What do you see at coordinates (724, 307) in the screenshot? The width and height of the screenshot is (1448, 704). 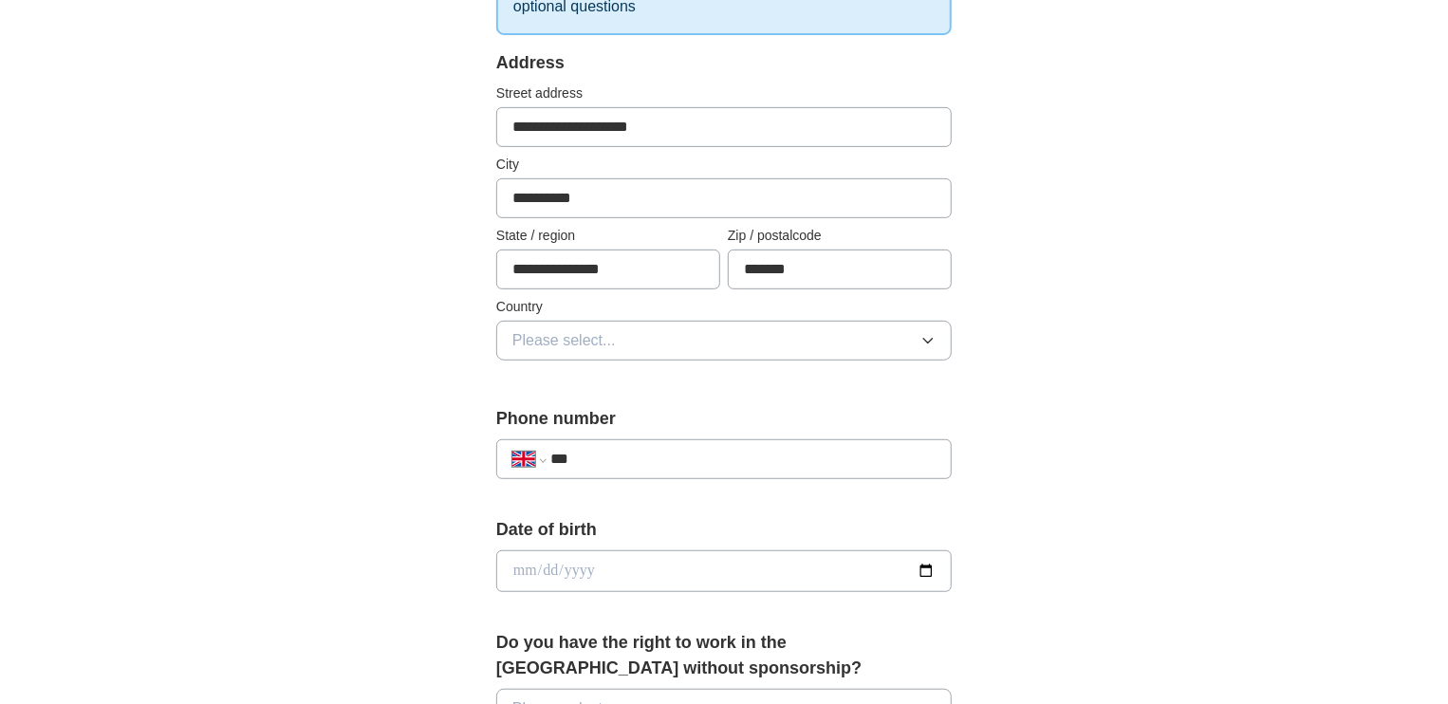 I see `label: Country` at bounding box center [724, 307].